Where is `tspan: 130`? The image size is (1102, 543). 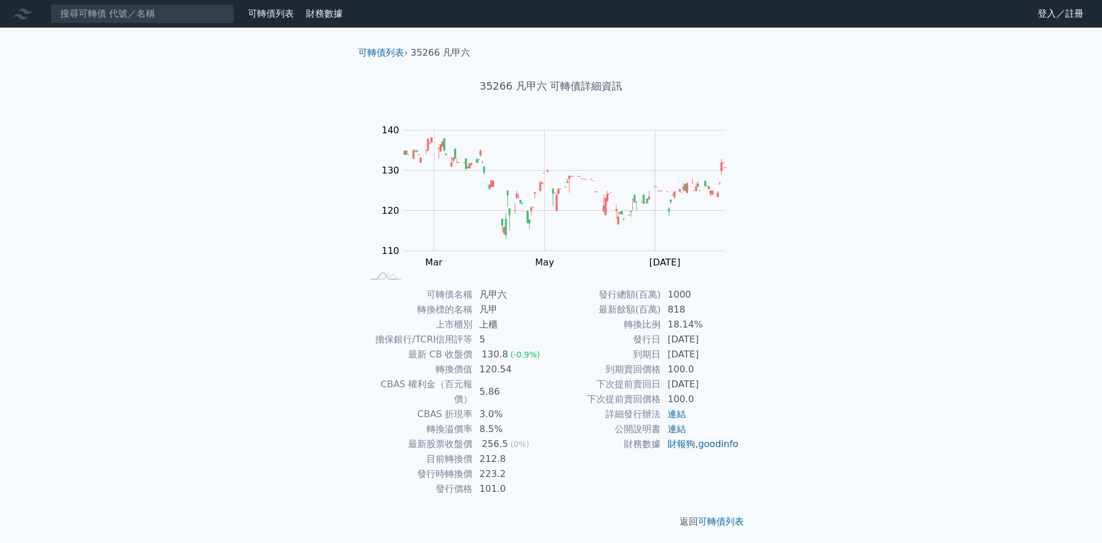
tspan: 130 is located at coordinates (390, 170).